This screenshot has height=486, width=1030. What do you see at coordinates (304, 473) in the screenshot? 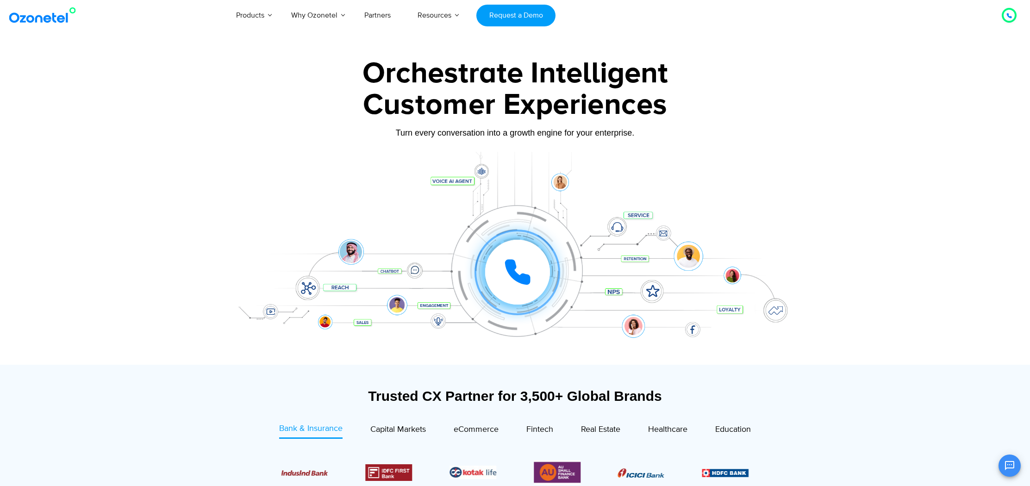
I see `div: 3 / 6` at bounding box center [304, 473].